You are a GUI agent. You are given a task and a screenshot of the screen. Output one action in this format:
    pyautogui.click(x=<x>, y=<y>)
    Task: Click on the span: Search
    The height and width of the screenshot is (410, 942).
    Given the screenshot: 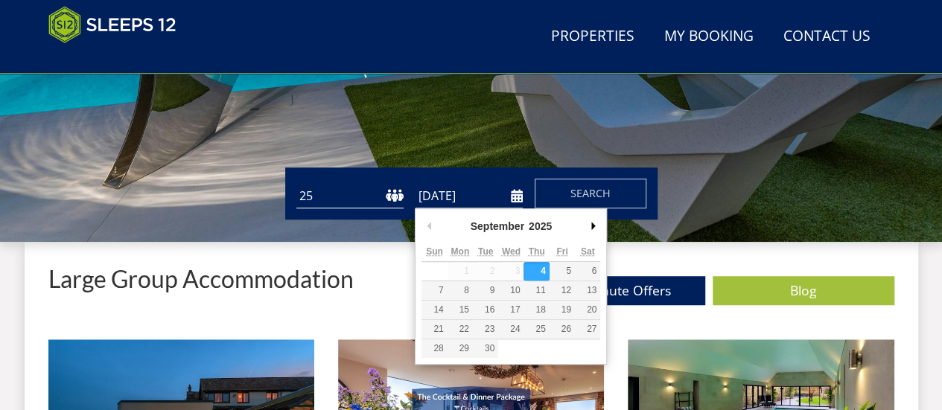 What is the action you would take?
    pyautogui.click(x=590, y=193)
    